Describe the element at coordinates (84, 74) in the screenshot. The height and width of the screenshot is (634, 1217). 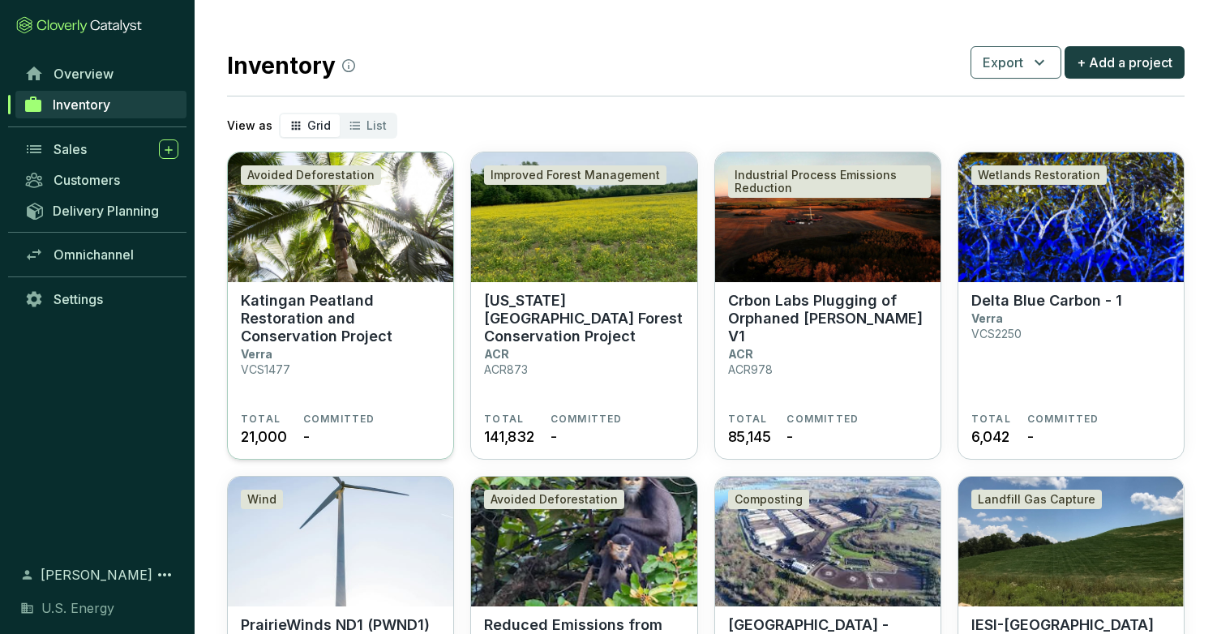
I see `span: Overview` at that location.